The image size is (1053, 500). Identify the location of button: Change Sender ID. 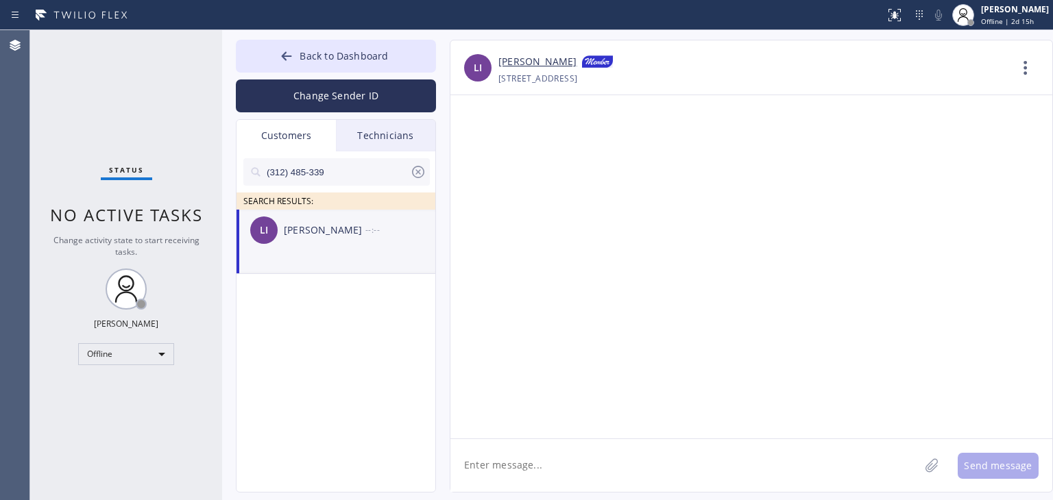
(336, 96).